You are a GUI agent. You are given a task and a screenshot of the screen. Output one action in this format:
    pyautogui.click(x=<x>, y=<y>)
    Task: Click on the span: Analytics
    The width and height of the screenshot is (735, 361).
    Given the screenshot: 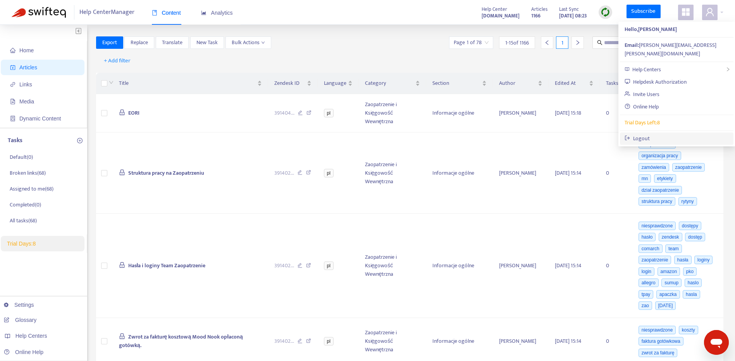 What is the action you would take?
    pyautogui.click(x=217, y=13)
    